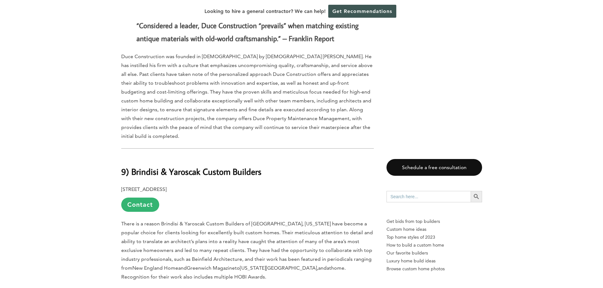 Image resolution: width=603 pixels, height=288 pixels. What do you see at coordinates (434, 245) in the screenshot?
I see `a: How to build a custom home` at bounding box center [434, 245].